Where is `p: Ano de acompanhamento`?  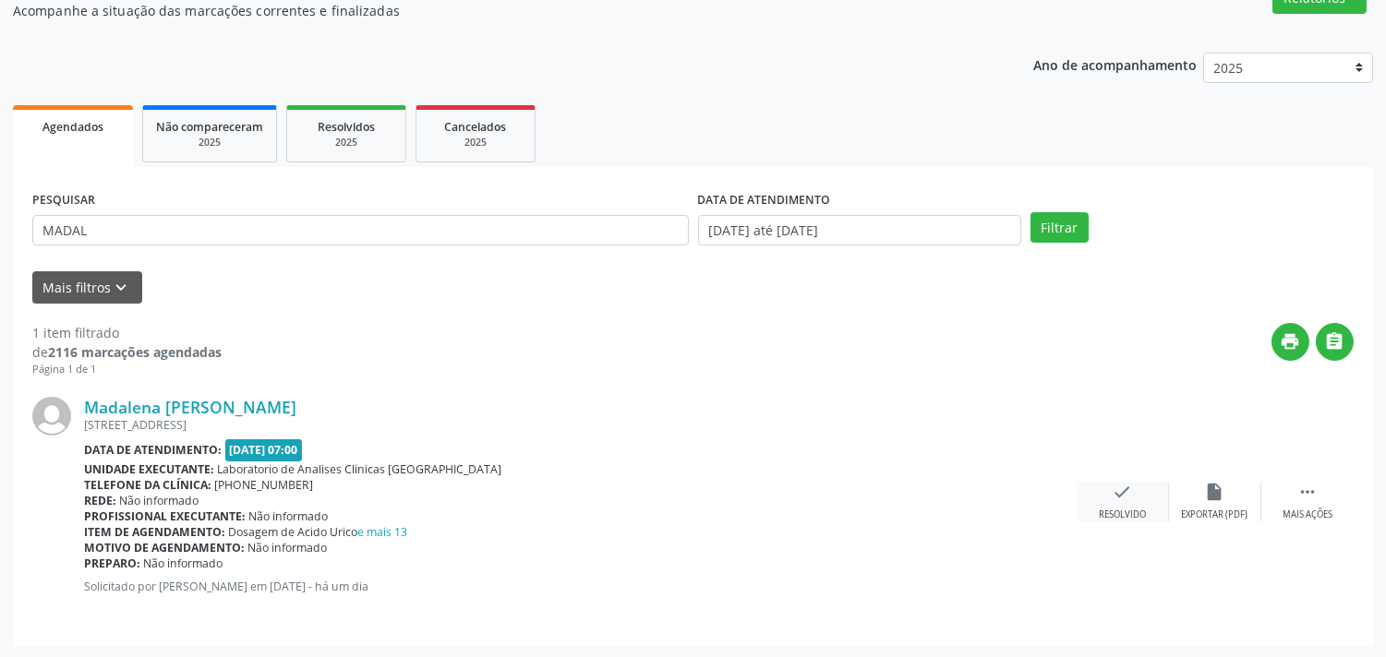 p: Ano de acompanhamento is located at coordinates (1114, 64).